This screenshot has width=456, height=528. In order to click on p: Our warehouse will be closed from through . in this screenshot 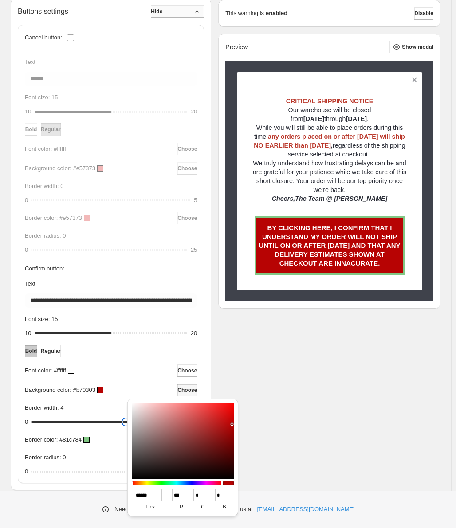, I will do `click(329, 114)`.